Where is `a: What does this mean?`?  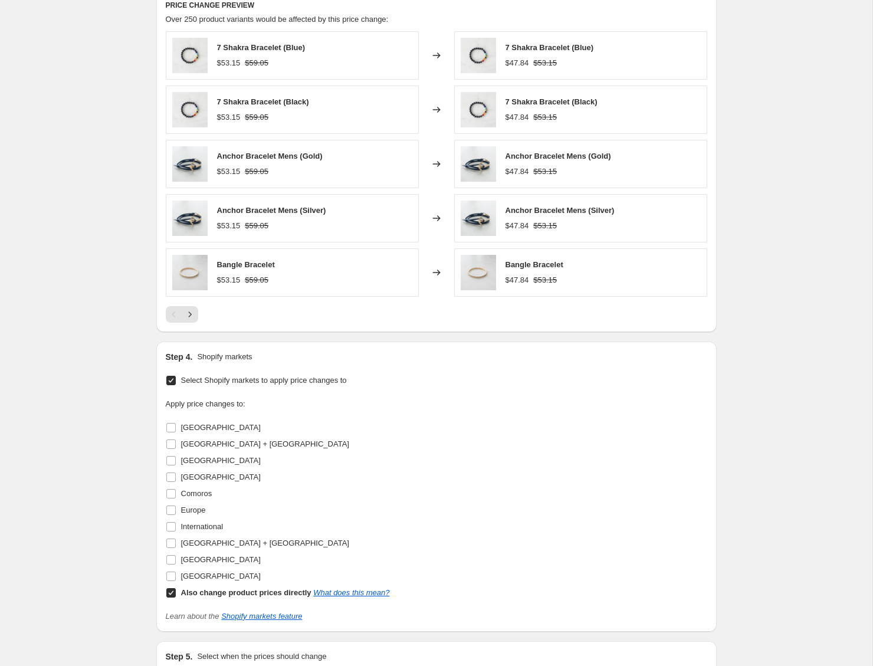
a: What does this mean? is located at coordinates (351, 592).